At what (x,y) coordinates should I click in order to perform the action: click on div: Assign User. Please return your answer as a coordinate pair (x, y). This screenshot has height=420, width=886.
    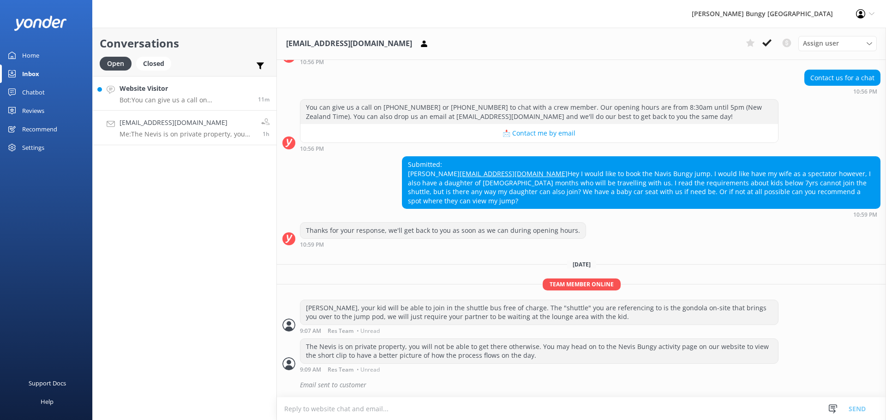
    Looking at the image, I should click on (837, 43).